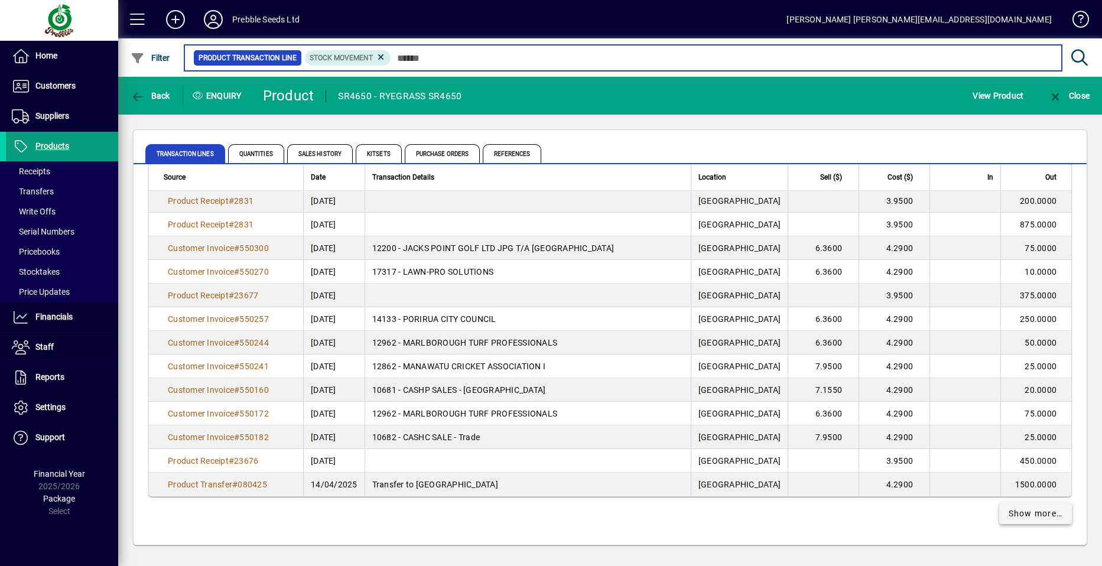  Describe the element at coordinates (62, 408) in the screenshot. I see `a: Settings` at that location.